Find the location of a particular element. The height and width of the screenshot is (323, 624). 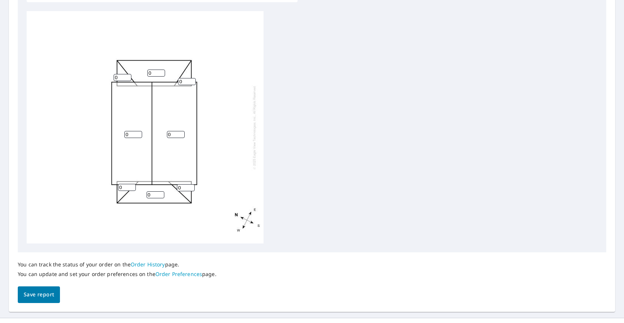

button: Save report is located at coordinates (39, 294).